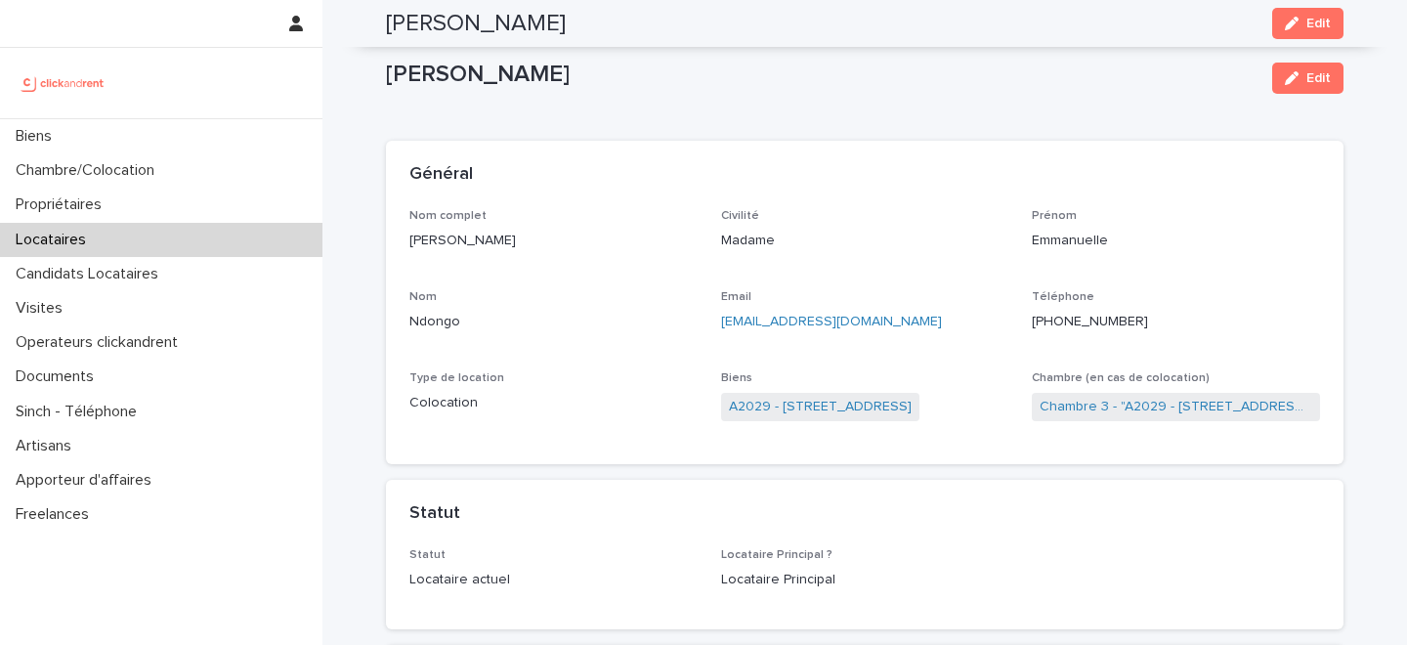  What do you see at coordinates (80, 411) in the screenshot?
I see `p: Sinch - Téléphone` at bounding box center [80, 411].